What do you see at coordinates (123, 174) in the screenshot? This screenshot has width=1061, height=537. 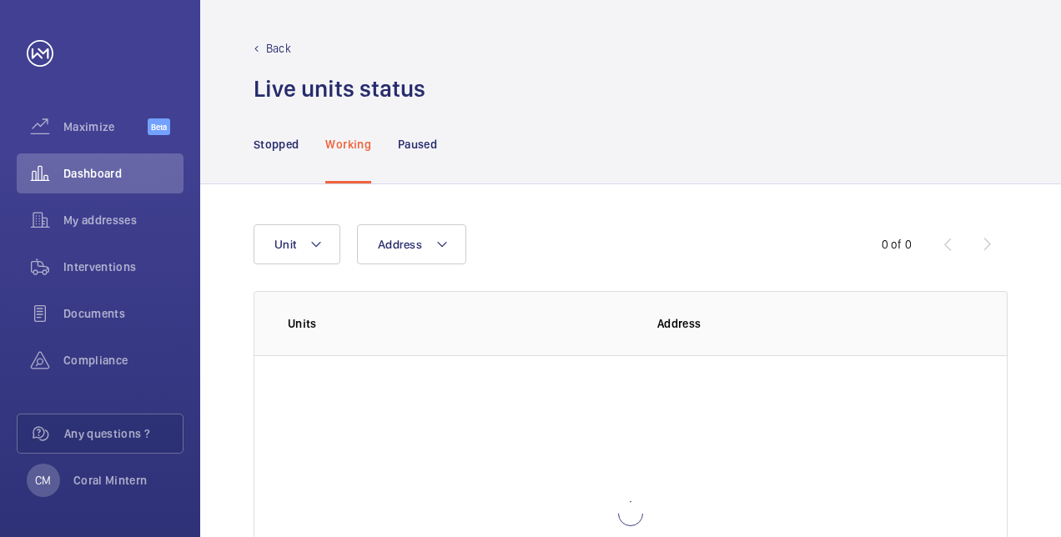 I see `span: Dashboard` at bounding box center [123, 174].